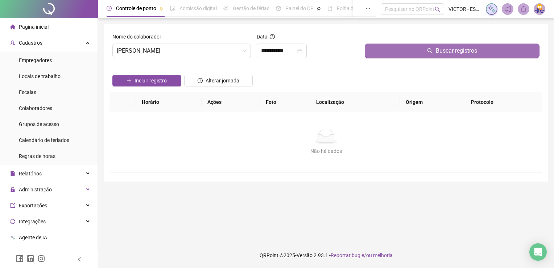 This screenshot has height=268, width=554. I want to click on span: file-done, so click(173, 8).